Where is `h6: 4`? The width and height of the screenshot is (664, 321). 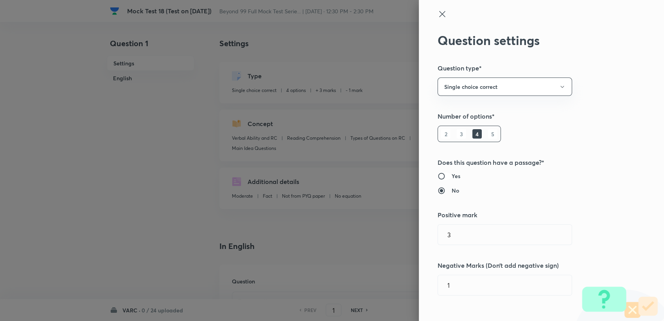 h6: 4 is located at coordinates (477, 134).